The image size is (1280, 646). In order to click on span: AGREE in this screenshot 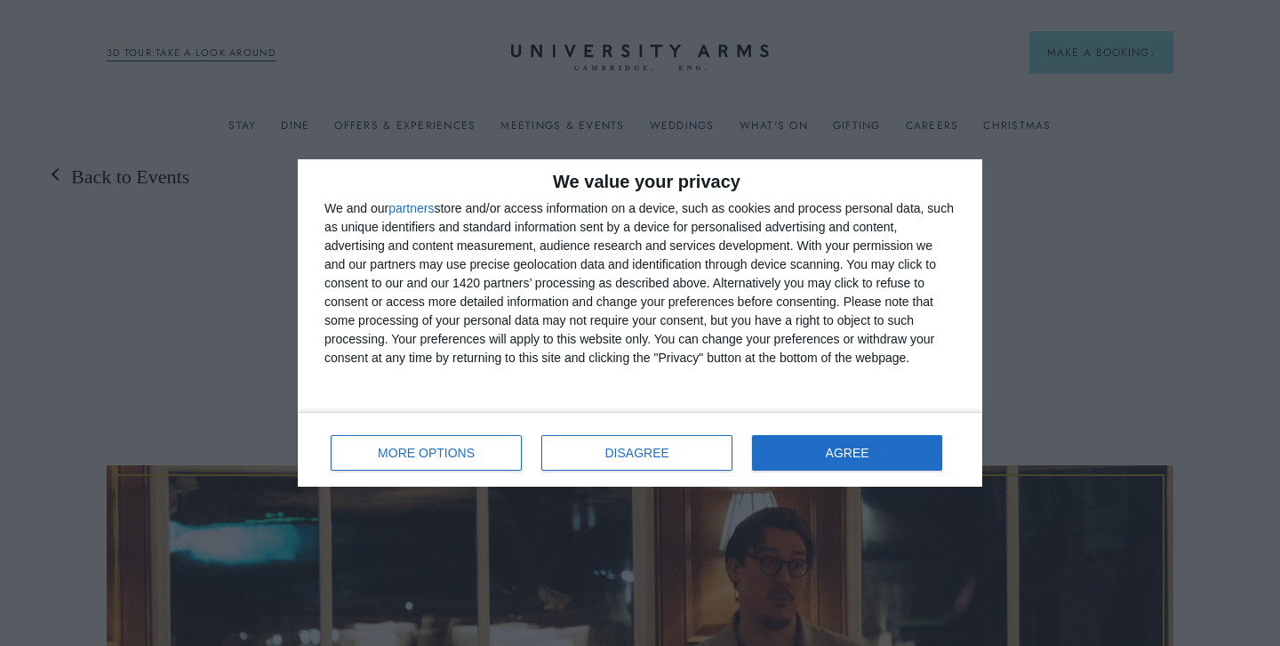, I will do `click(847, 453)`.